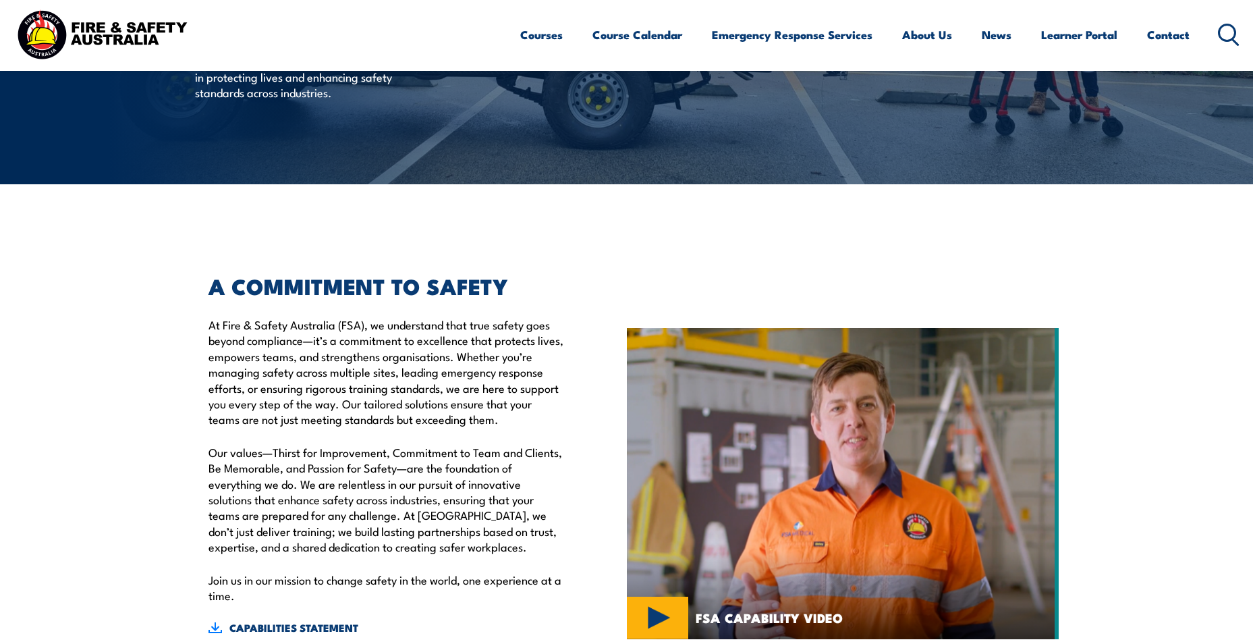  What do you see at coordinates (541, 34) in the screenshot?
I see `a: Courses` at bounding box center [541, 34].